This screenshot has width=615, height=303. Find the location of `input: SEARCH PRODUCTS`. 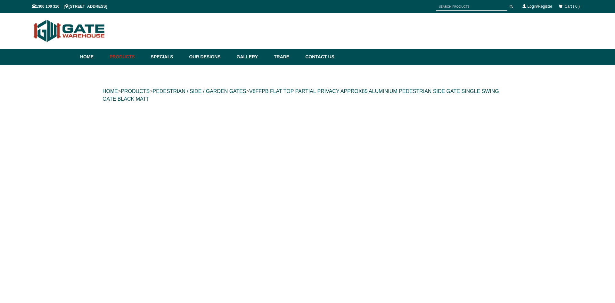

input: SEARCH PRODUCTS is located at coordinates (472, 6).